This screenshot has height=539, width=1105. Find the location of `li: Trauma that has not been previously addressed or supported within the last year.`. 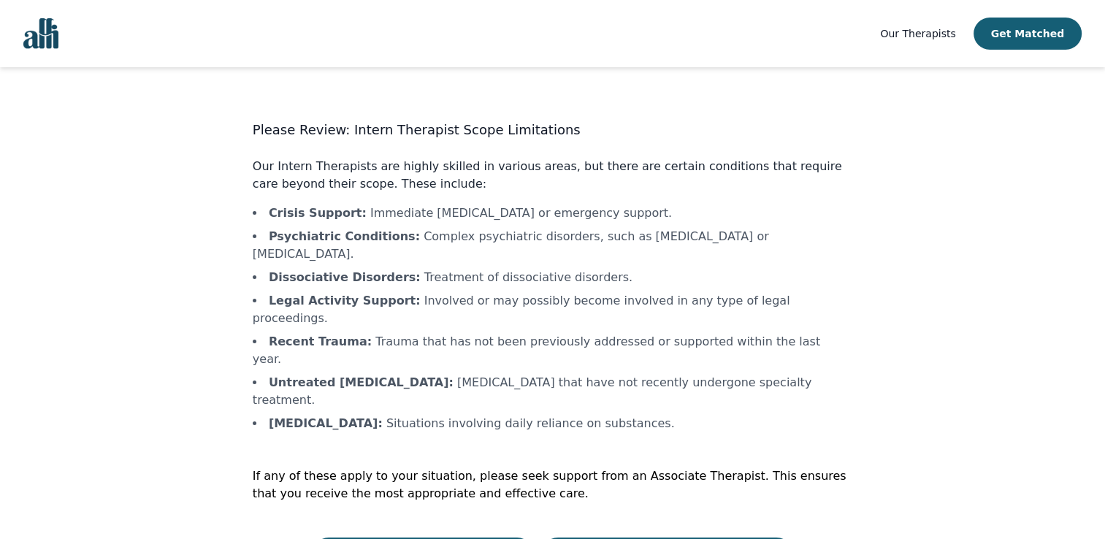

li: Trauma that has not been previously addressed or supported within the last year. is located at coordinates (552, 350).